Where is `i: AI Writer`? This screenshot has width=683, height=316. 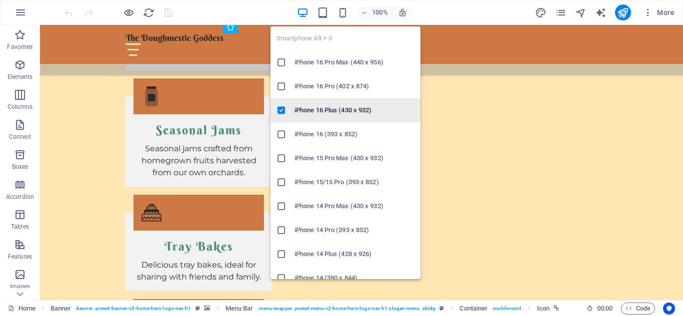 i: AI Writer is located at coordinates (600, 12).